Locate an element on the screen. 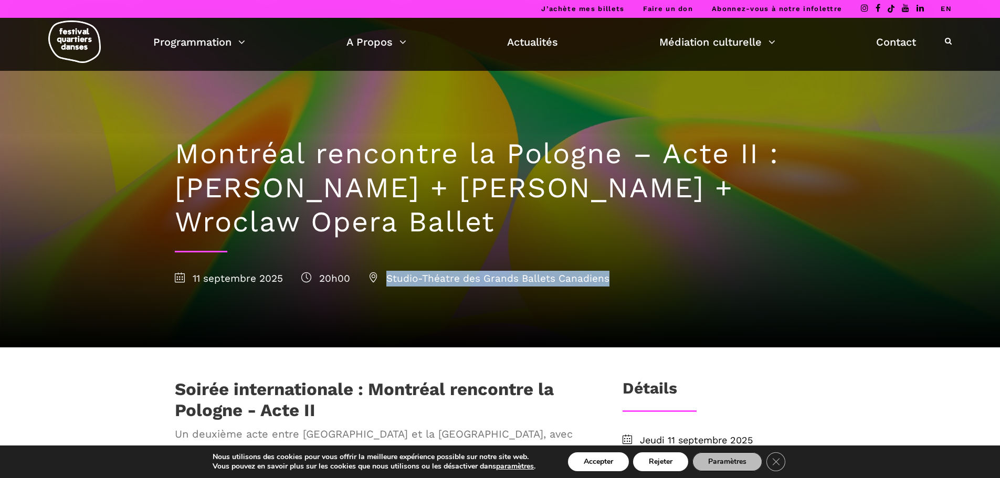 The width and height of the screenshot is (1000, 478). button: Rejeter is located at coordinates (660, 462).